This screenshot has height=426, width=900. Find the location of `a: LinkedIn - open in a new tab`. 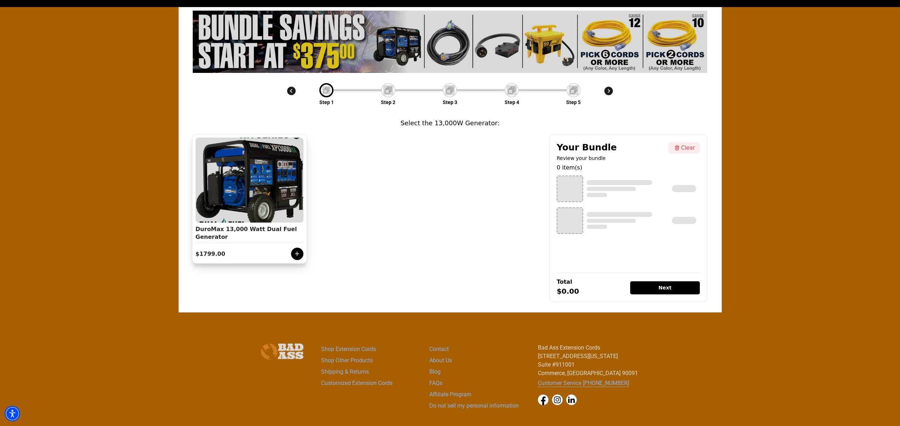

a: LinkedIn - open in a new tab is located at coordinates (572, 400).